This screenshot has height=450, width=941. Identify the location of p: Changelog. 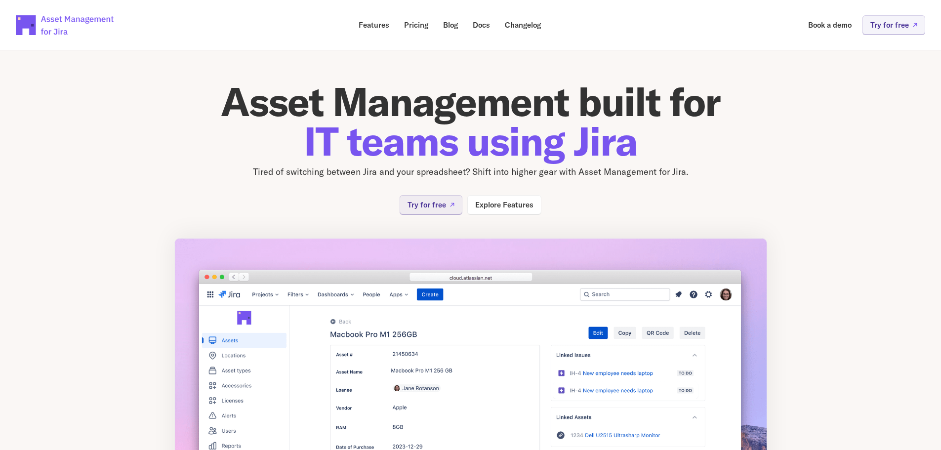
(523, 25).